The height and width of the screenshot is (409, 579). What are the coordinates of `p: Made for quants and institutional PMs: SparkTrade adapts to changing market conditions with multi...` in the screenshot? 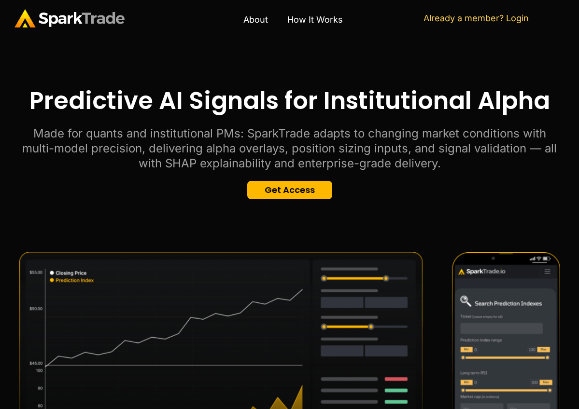 It's located at (289, 149).